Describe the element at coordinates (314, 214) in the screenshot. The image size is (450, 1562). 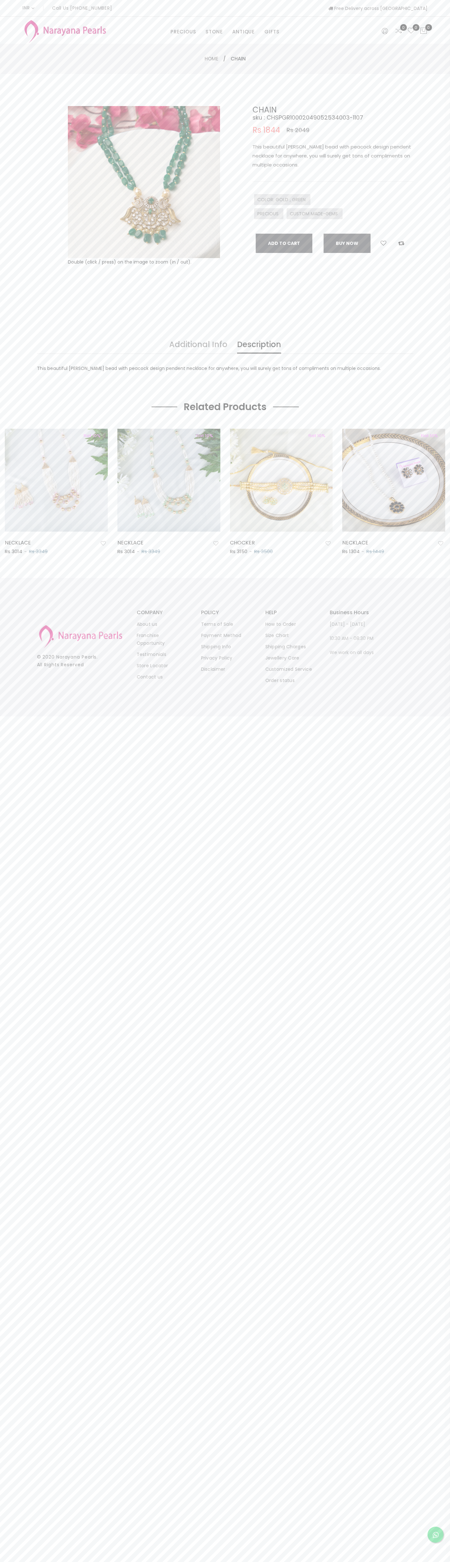
I see `span: CUSTOM MADE-GEMS` at that location.